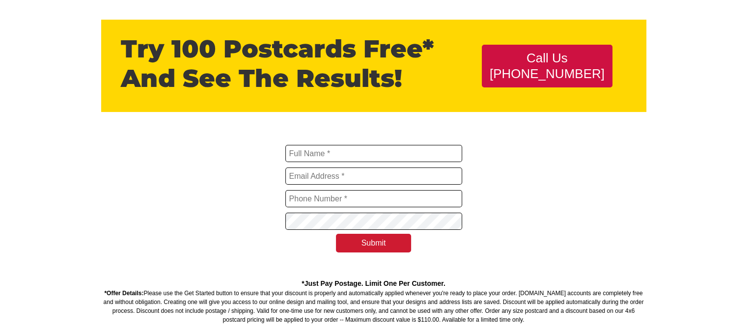 The image size is (747, 333). Describe the element at coordinates (374, 153) in the screenshot. I see `input: Full Name *` at that location.